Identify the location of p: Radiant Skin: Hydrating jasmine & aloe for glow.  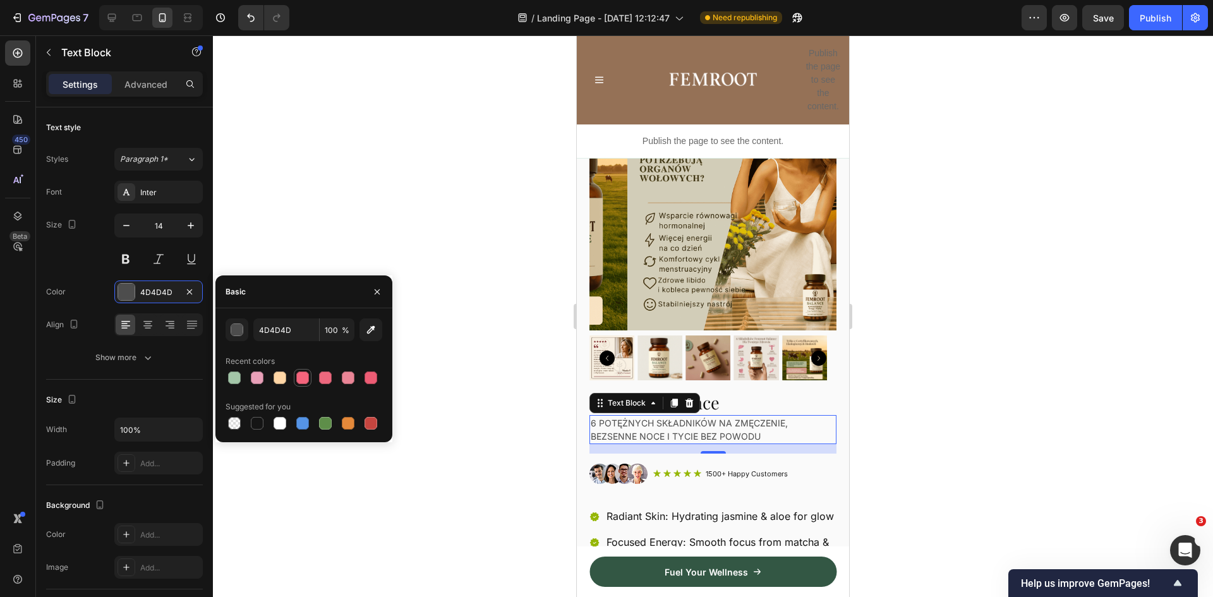
(143, 481).